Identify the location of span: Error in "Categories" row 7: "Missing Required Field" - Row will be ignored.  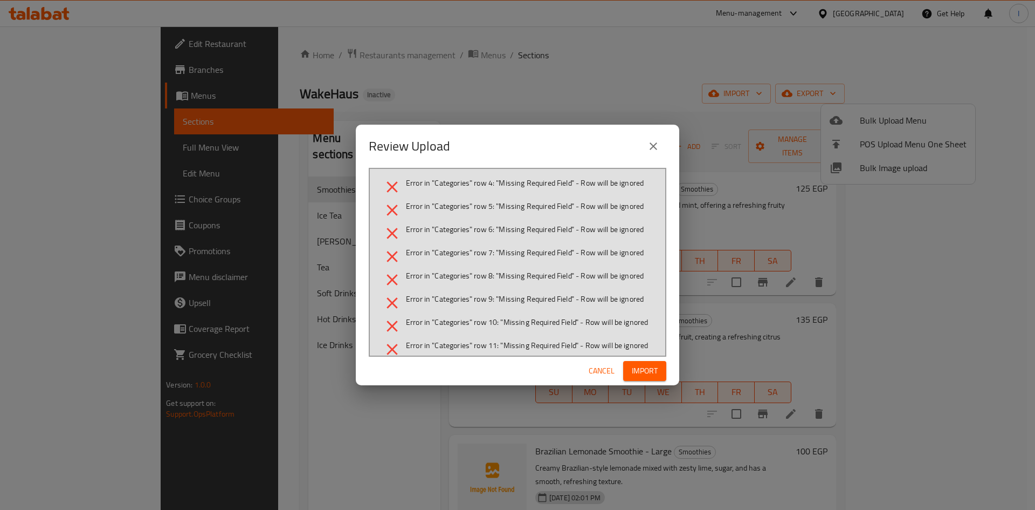
(525, 252).